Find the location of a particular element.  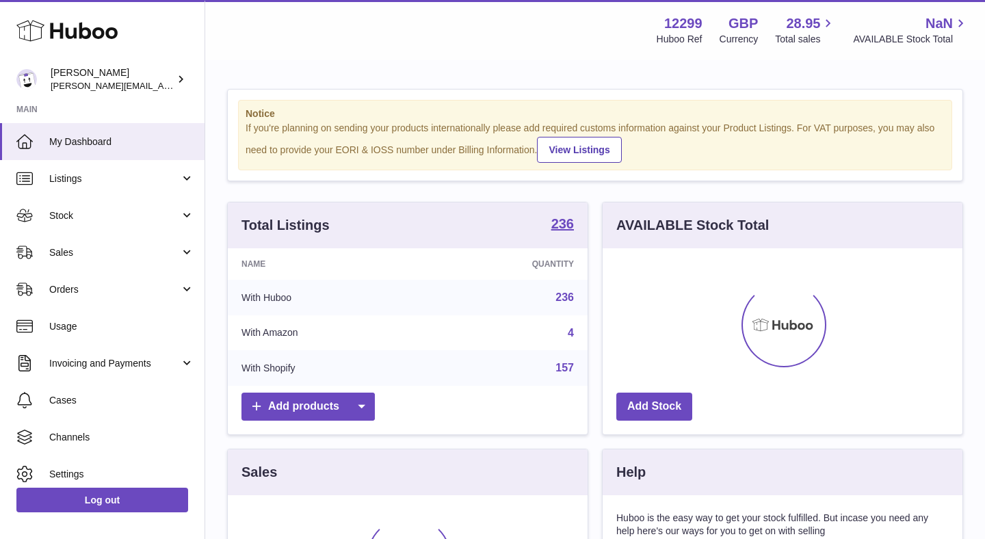

span: Total sales is located at coordinates (805, 39).